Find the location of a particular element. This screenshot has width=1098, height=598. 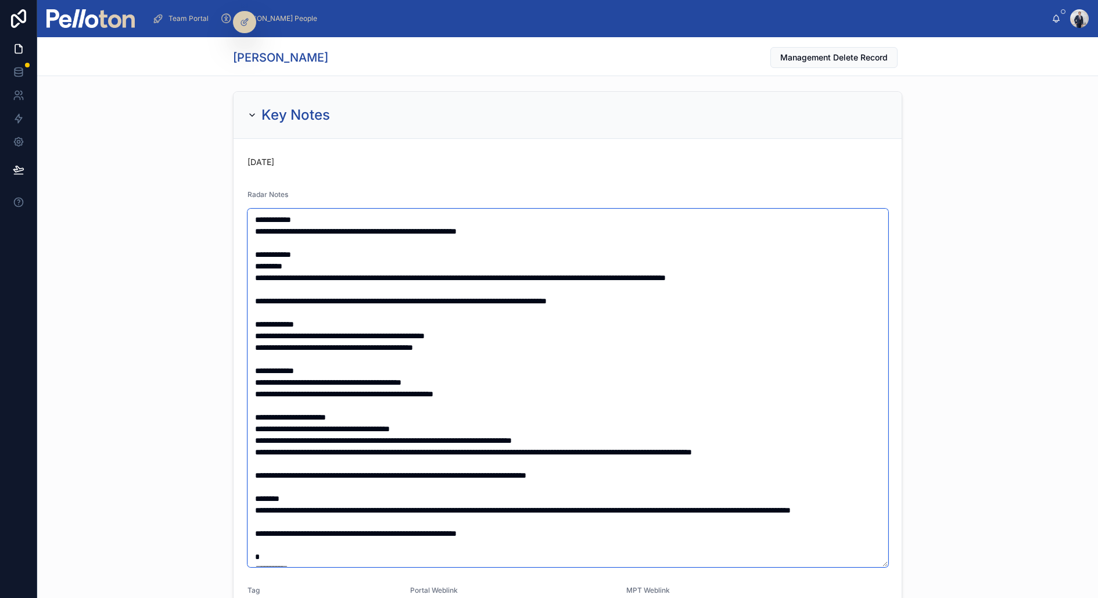

img: App logo is located at coordinates (91, 19).